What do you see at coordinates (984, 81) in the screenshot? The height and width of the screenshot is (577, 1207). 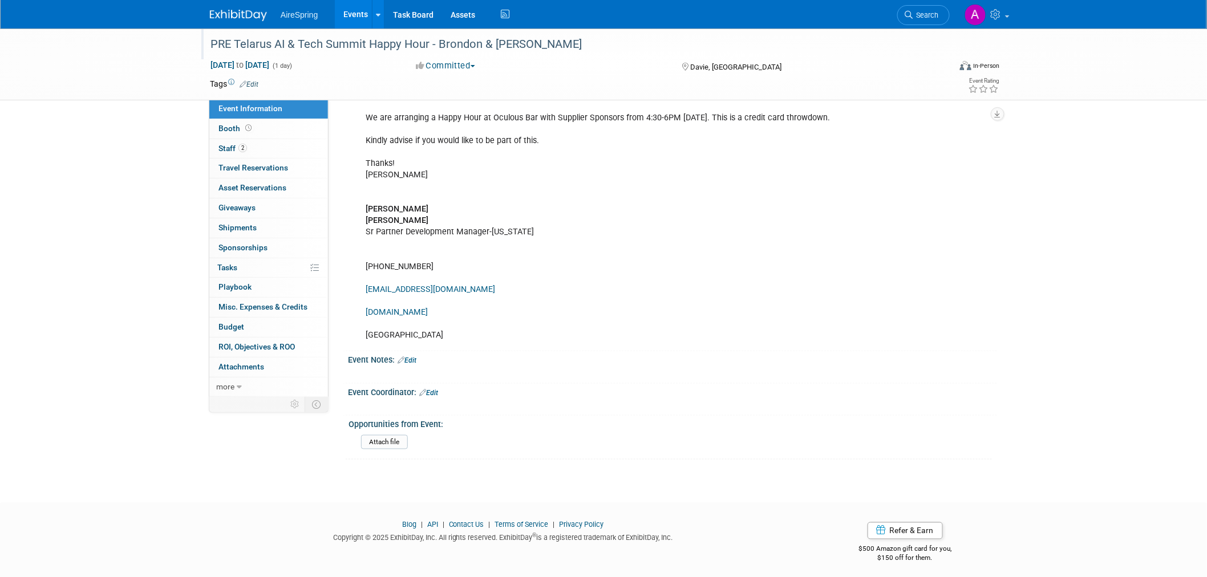 I see `div: Event Rating` at bounding box center [984, 81].